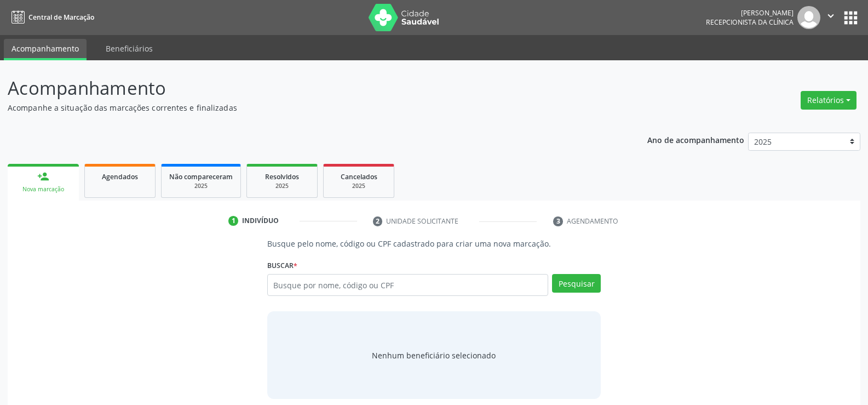 The width and height of the screenshot is (868, 405). What do you see at coordinates (201, 176) in the screenshot?
I see `span: Não compareceram` at bounding box center [201, 176].